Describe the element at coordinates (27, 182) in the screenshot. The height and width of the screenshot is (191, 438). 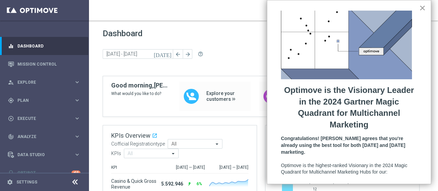
I see `a: Settings` at that location.